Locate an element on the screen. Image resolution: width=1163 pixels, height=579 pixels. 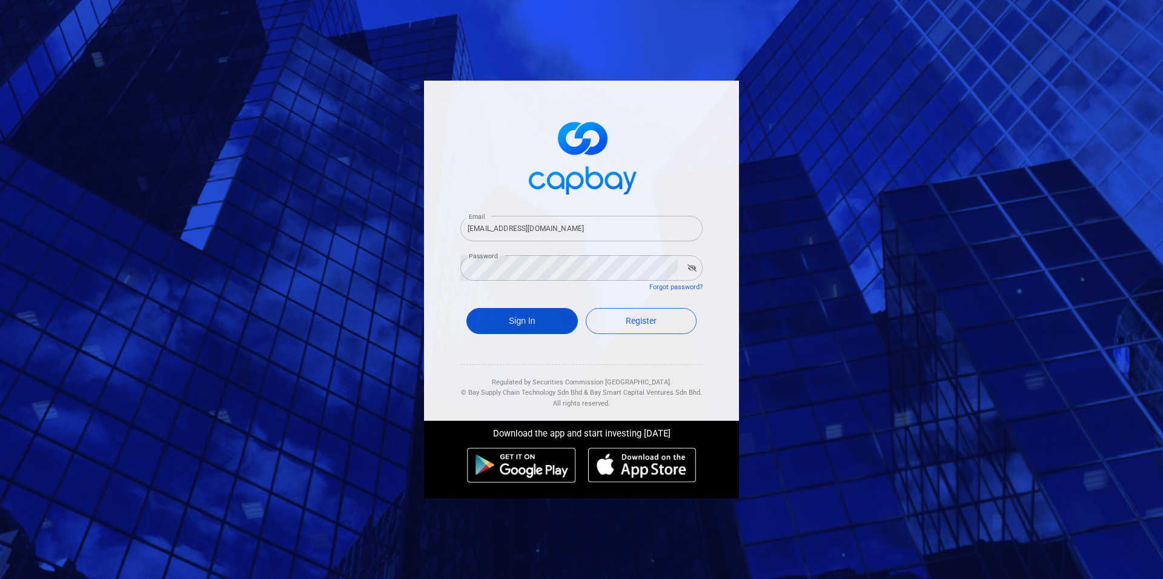
span: Bay Smart Capital Ventures Sdn Bhd. is located at coordinates (646, 392).